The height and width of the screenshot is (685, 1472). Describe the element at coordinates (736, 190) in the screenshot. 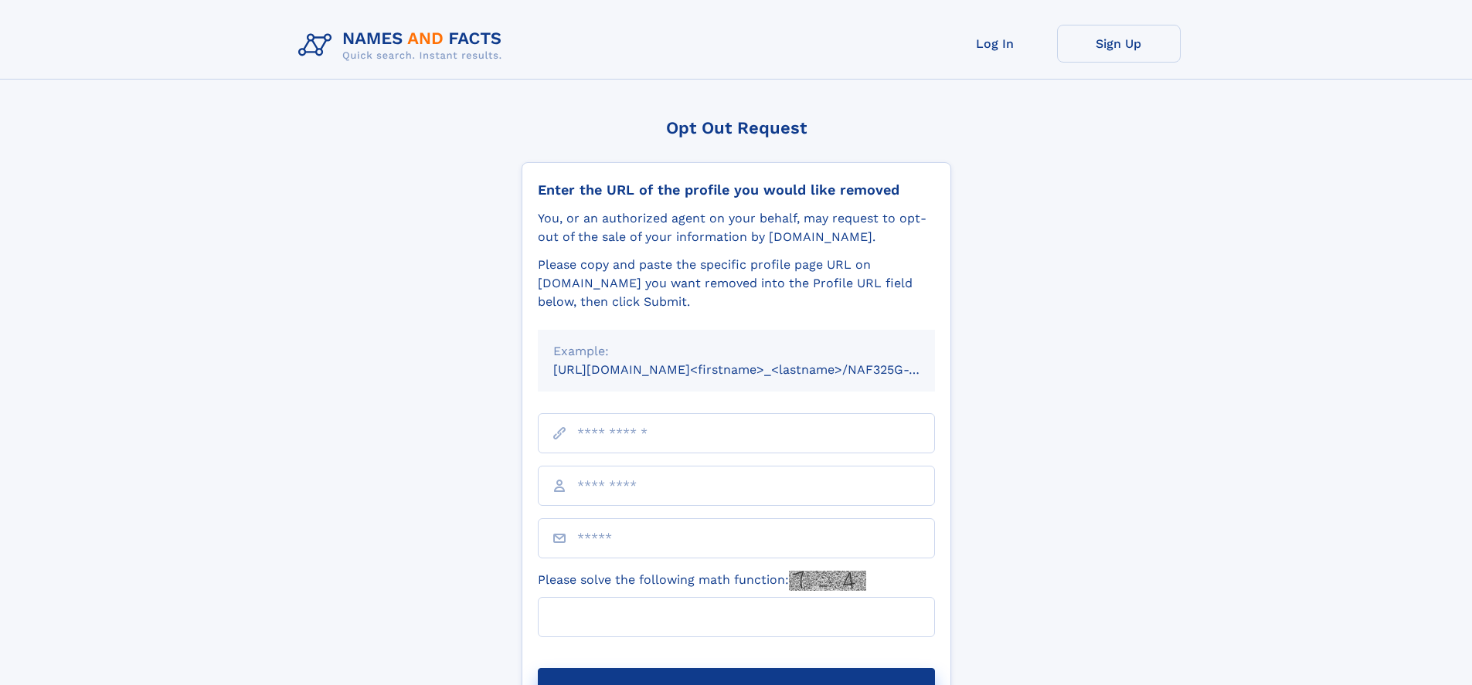

I see `div: Enter the URL of the profile you would like removed` at that location.